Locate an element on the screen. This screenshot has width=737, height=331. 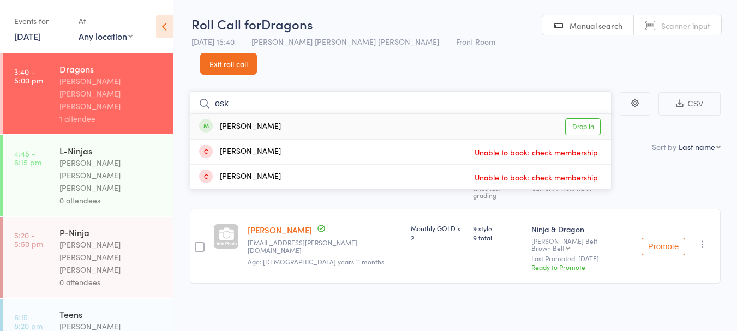
span: 9 style is located at coordinates (498, 228).